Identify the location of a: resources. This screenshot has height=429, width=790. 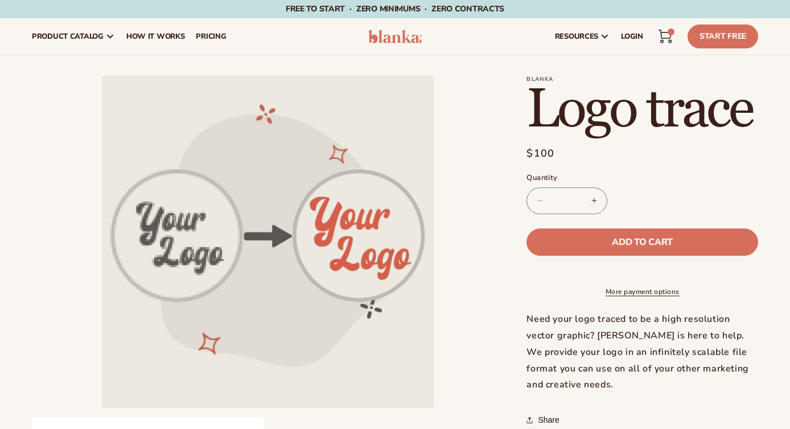
(582, 36).